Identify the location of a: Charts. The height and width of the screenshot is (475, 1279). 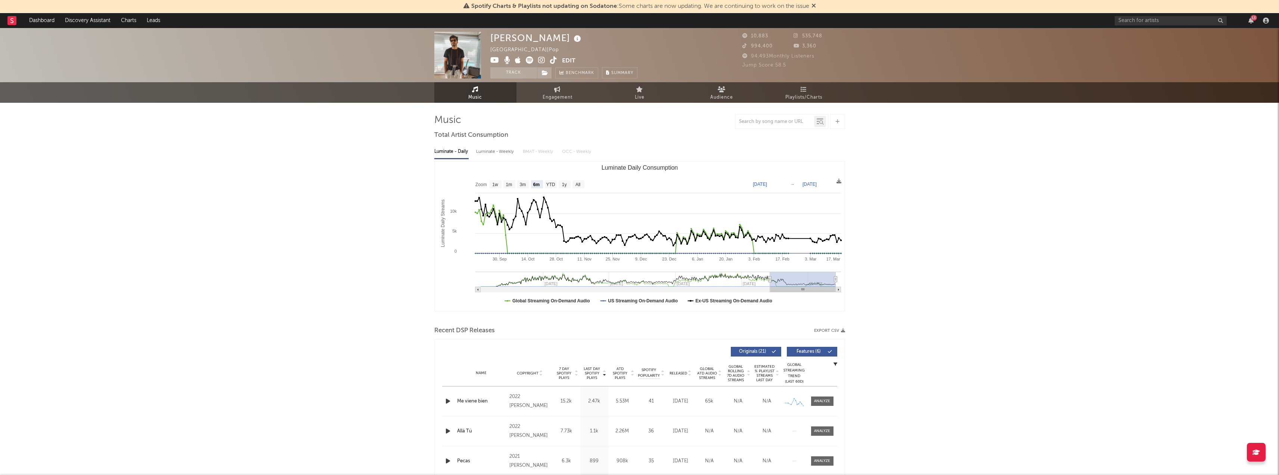
(128, 21).